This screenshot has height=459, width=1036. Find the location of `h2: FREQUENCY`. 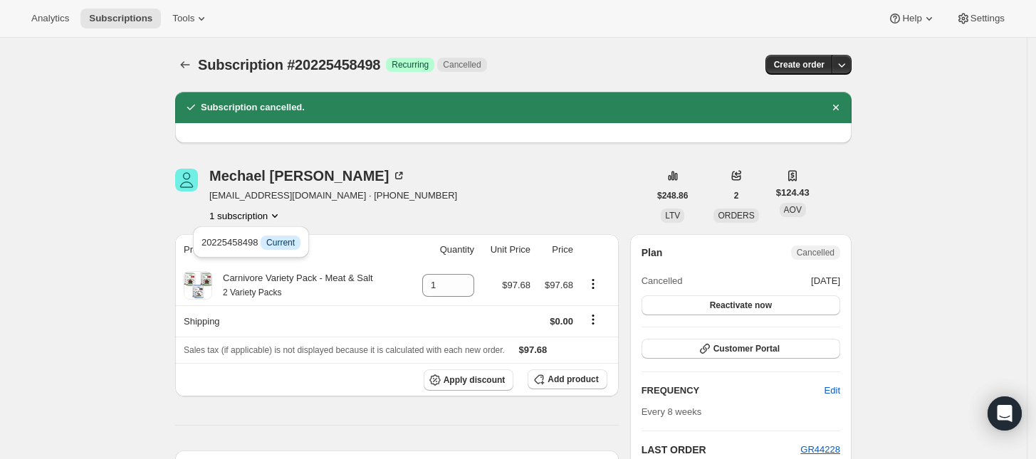

h2: FREQUENCY is located at coordinates (733, 391).